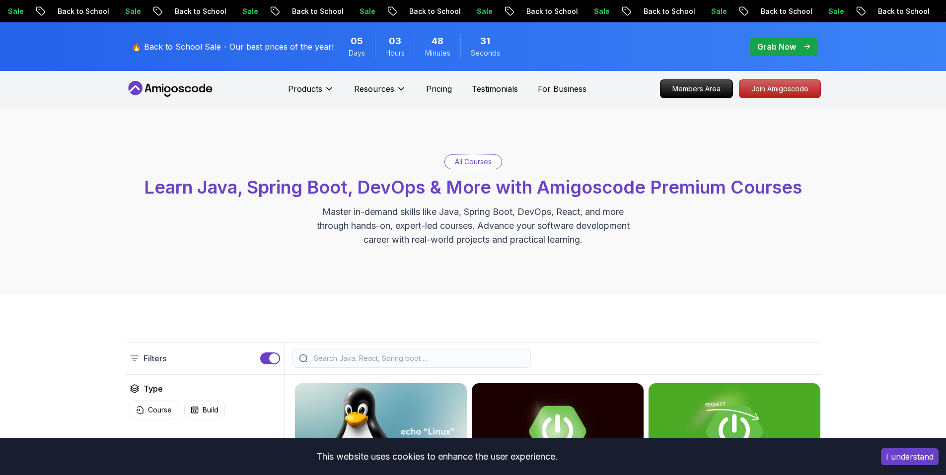 The image size is (946, 475). What do you see at coordinates (374, 89) in the screenshot?
I see `p: Resources` at bounding box center [374, 89].